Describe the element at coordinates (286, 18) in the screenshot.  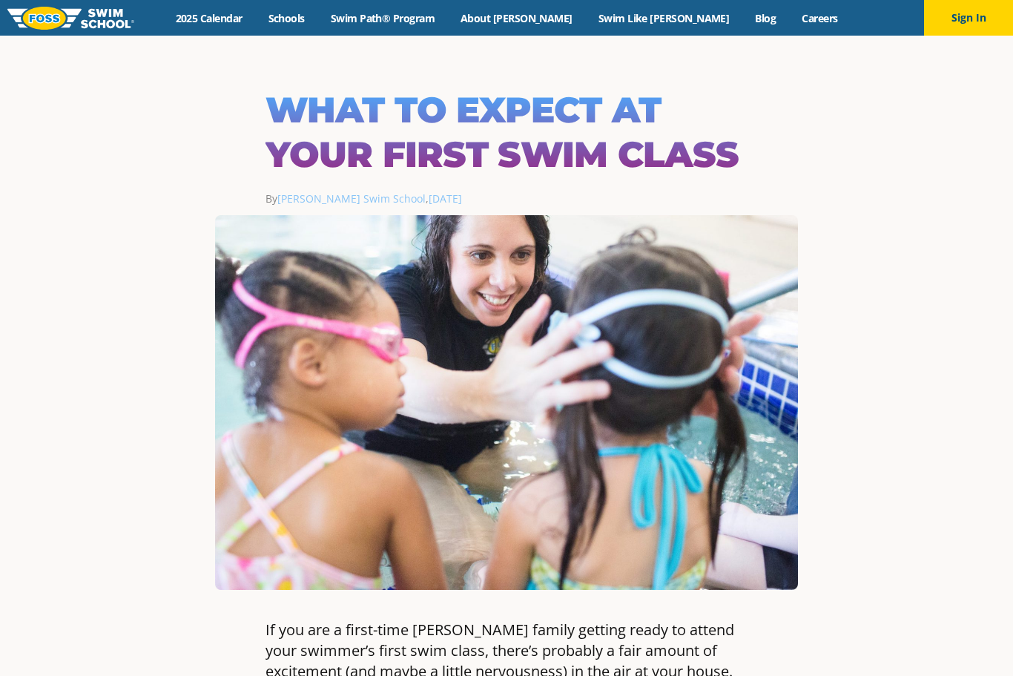
I see `a: Schools` at that location.